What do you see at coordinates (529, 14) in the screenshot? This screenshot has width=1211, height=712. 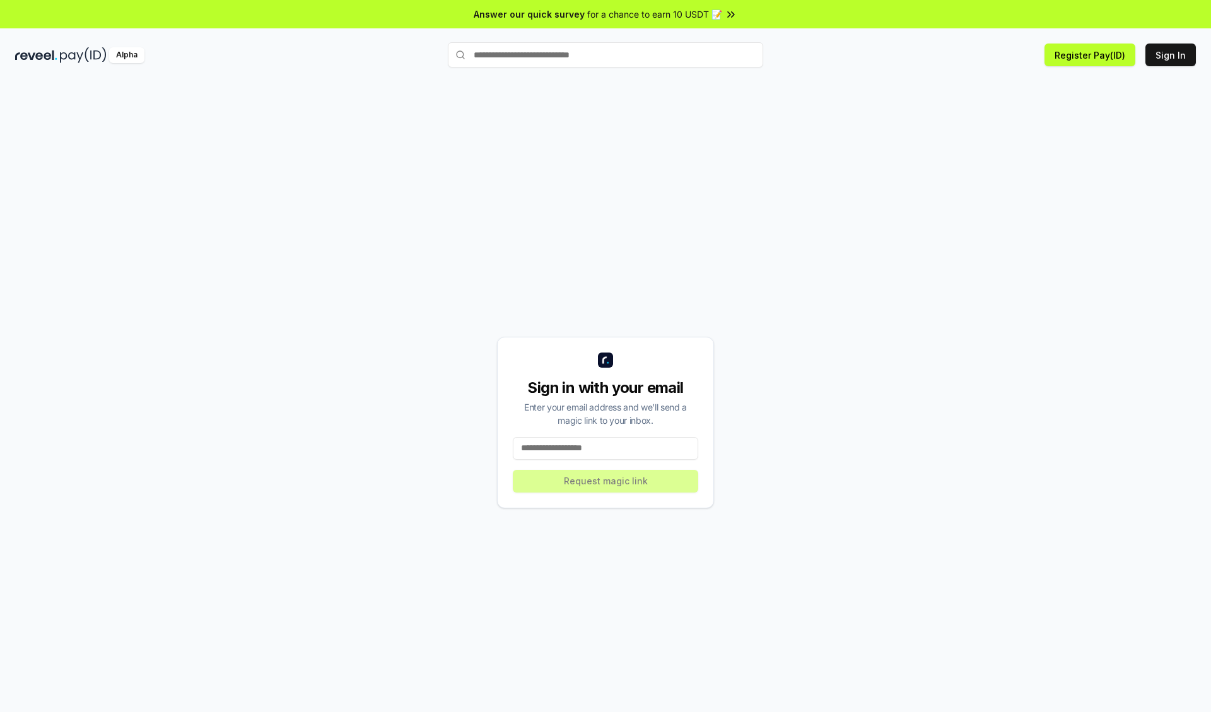 I see `span: Answer our quick survey` at bounding box center [529, 14].